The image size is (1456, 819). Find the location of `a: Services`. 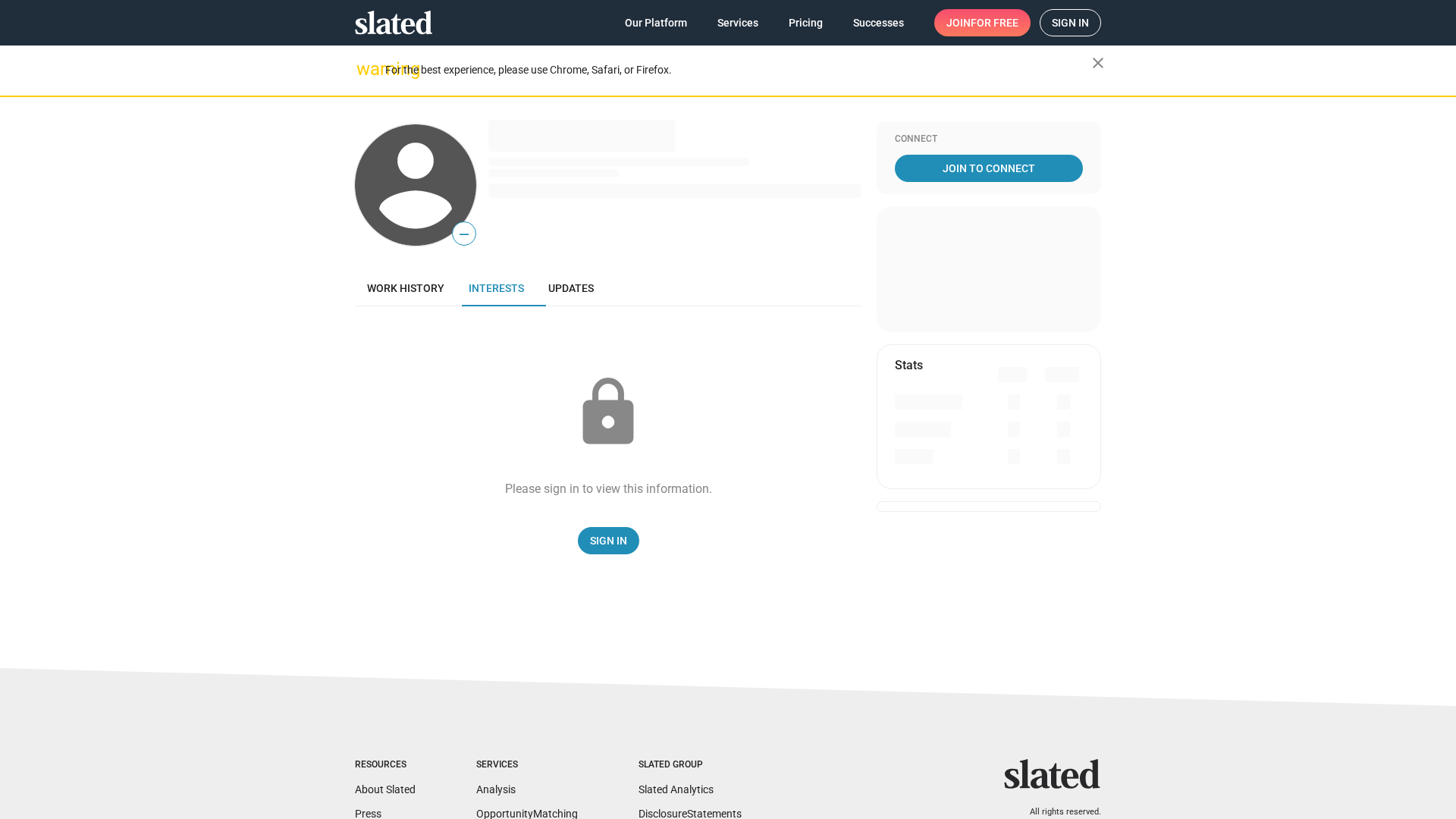

a: Services is located at coordinates (738, 23).